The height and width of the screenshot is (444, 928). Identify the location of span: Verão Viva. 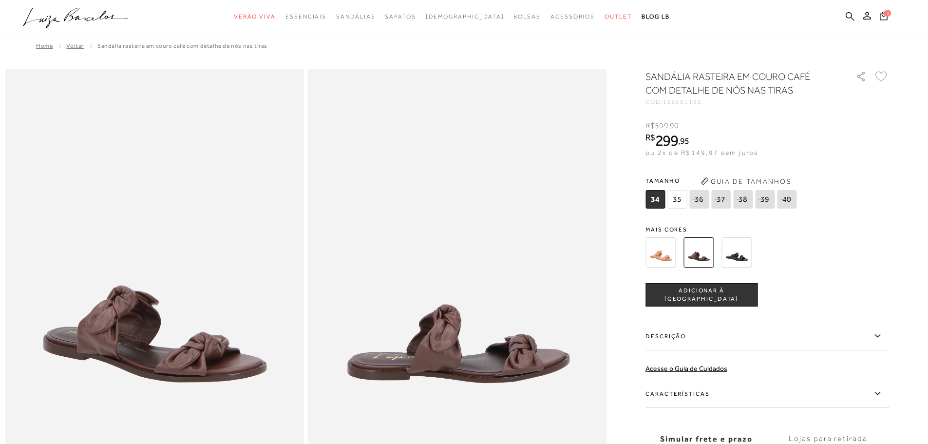
(255, 17).